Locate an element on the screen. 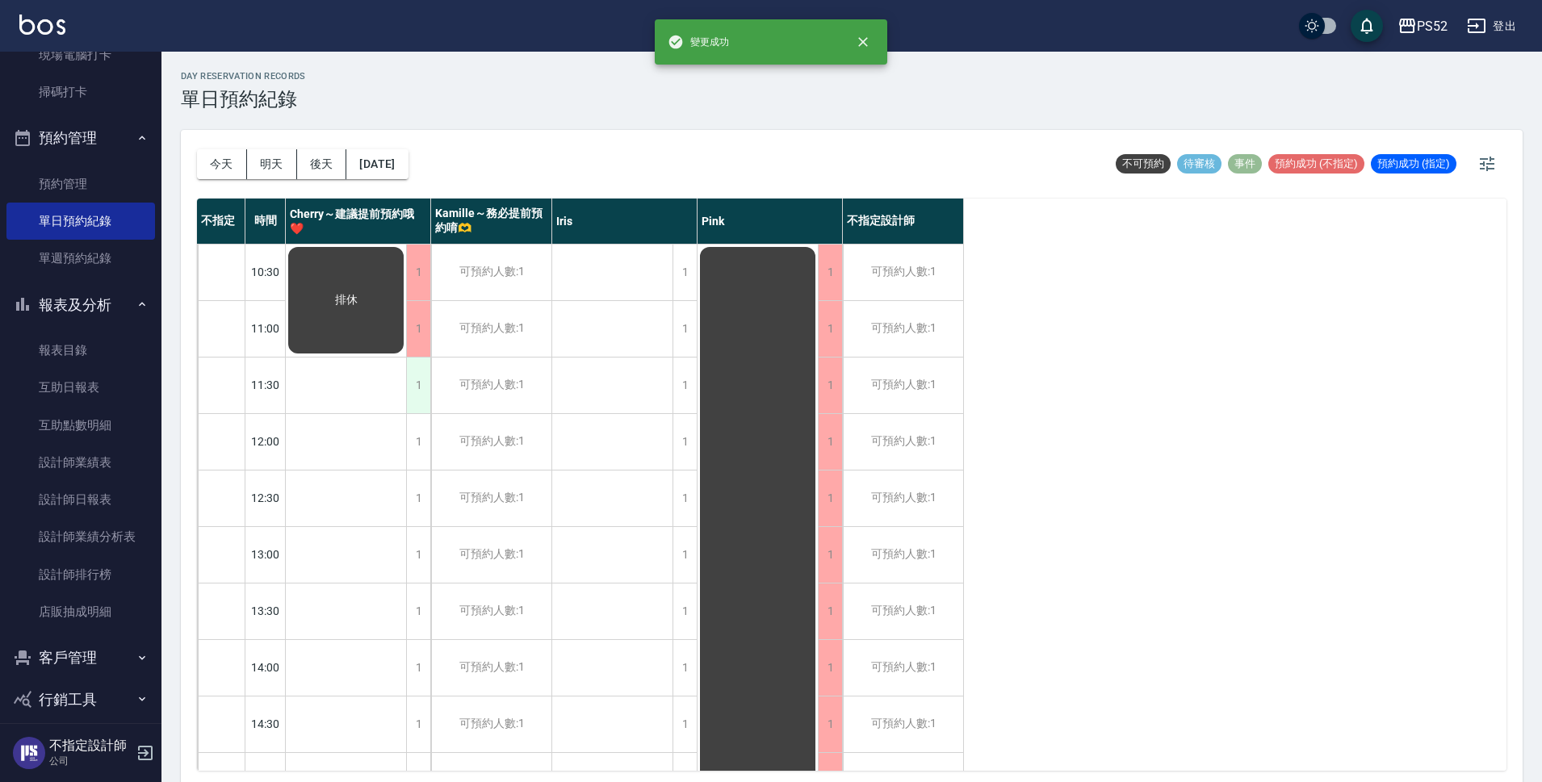 Image resolution: width=1542 pixels, height=782 pixels. div: Iris is located at coordinates (625, 221).